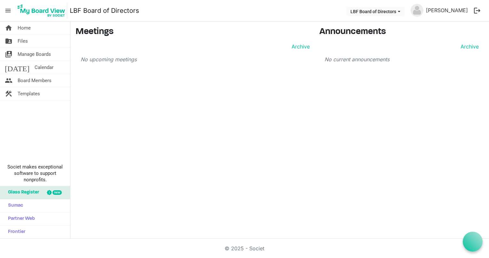 Image resolution: width=489 pixels, height=258 pixels. I want to click on span: home, so click(9, 28).